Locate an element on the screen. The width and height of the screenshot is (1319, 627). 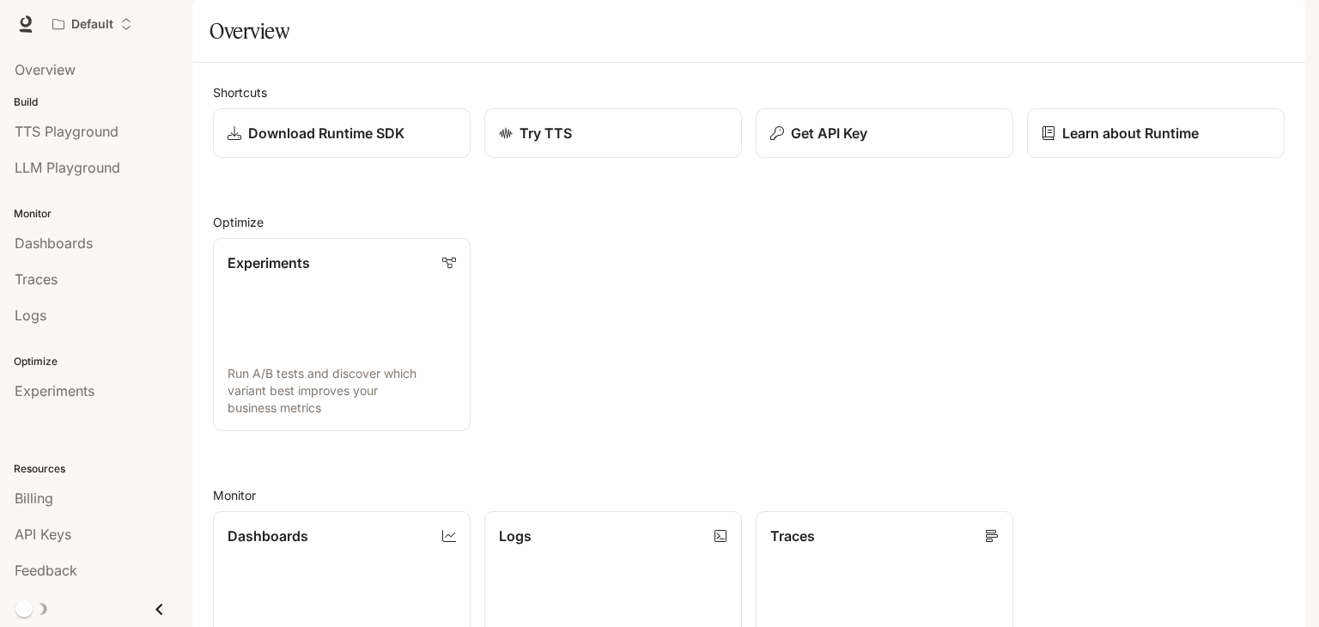
h2: Monitor is located at coordinates (749, 495).